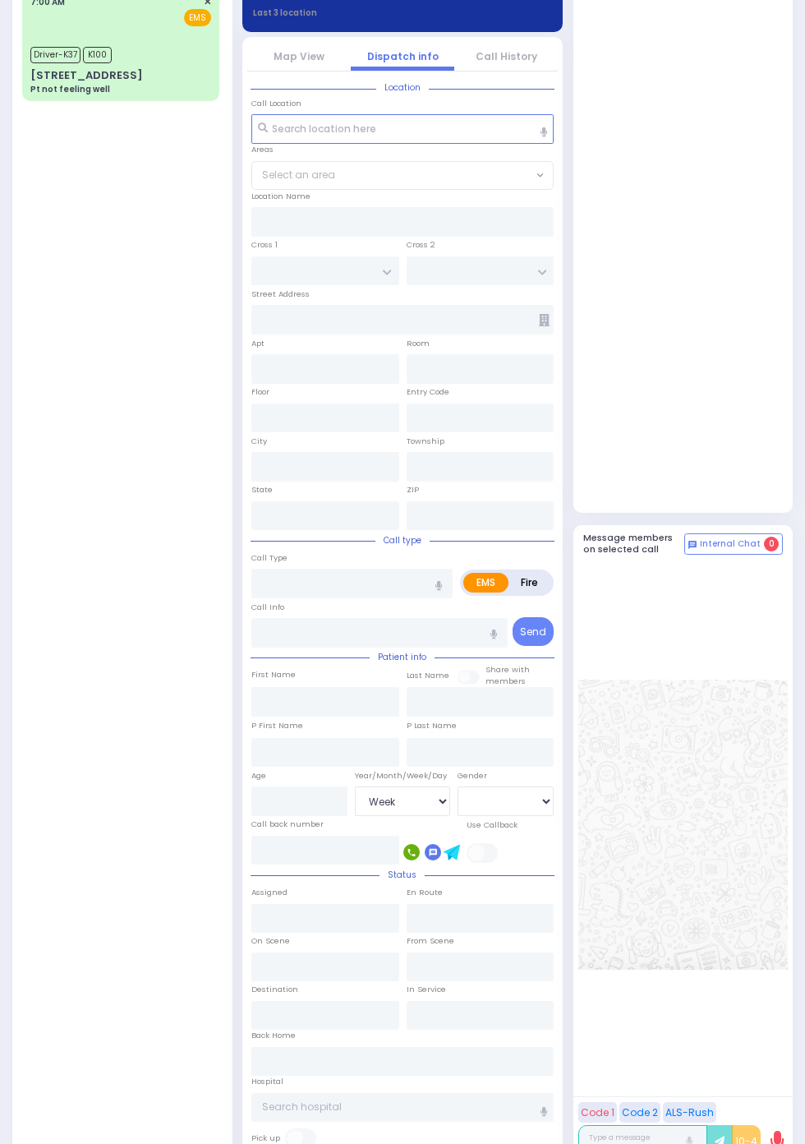  Describe the element at coordinates (259, 776) in the screenshot. I see `label: Age` at that location.